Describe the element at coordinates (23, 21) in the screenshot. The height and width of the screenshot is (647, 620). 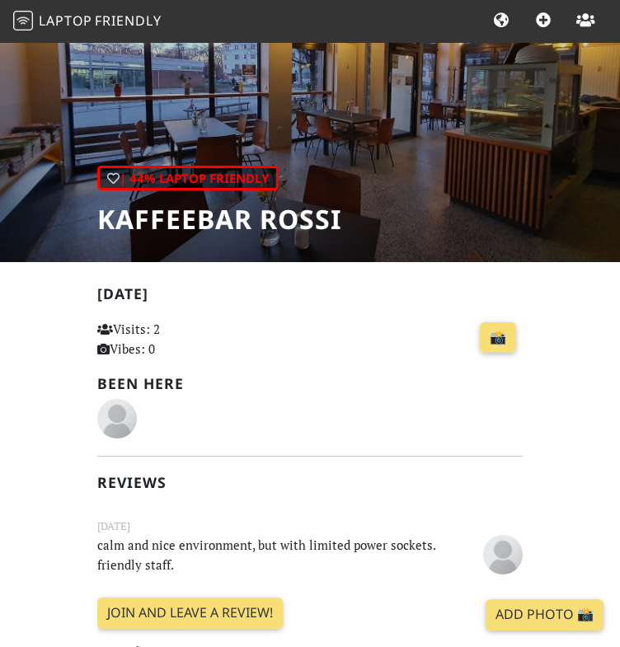
I see `img: LaptopFriendly` at that location.